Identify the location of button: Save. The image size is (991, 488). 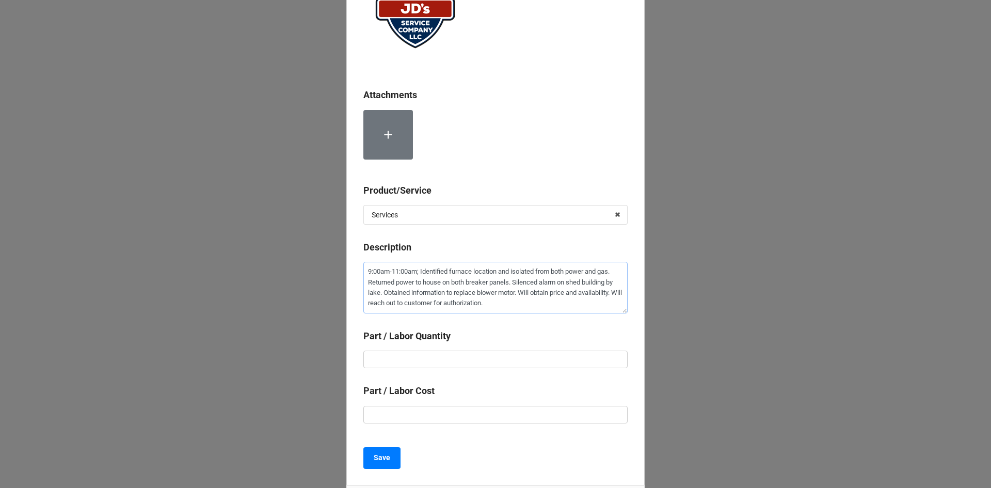
(382, 458).